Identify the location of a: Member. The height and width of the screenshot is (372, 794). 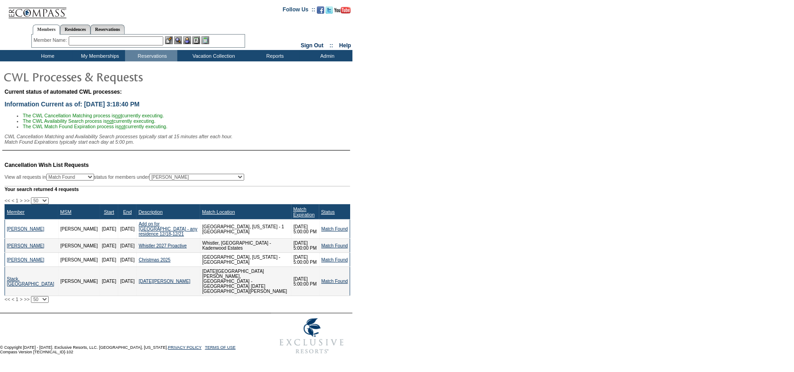
(15, 212).